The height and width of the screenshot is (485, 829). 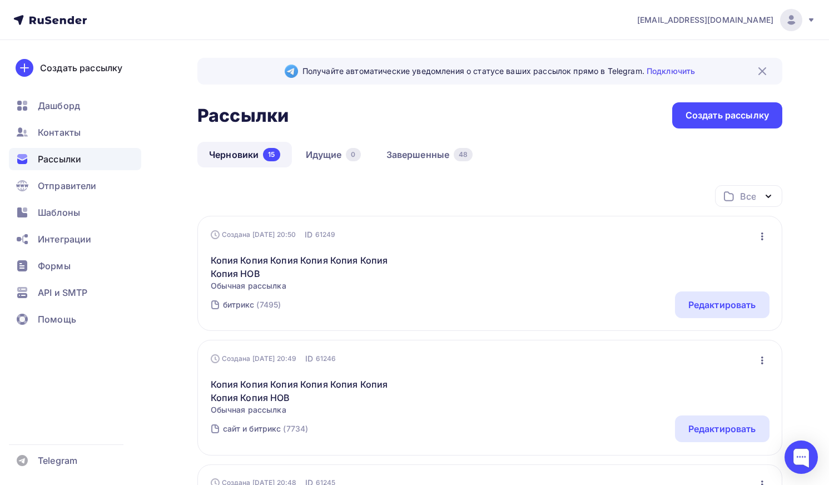 I want to click on a: сайт и битрикс (7734), so click(x=266, y=429).